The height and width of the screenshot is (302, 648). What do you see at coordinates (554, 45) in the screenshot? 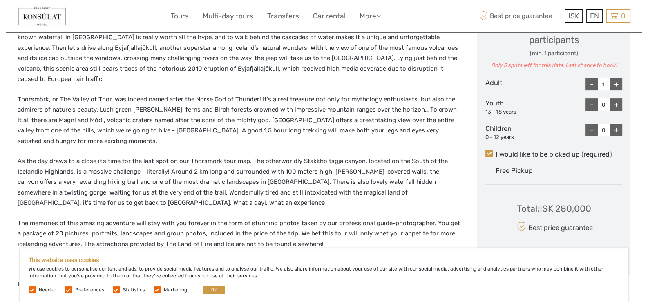
I see `div: Select the number of participants` at bounding box center [554, 45].